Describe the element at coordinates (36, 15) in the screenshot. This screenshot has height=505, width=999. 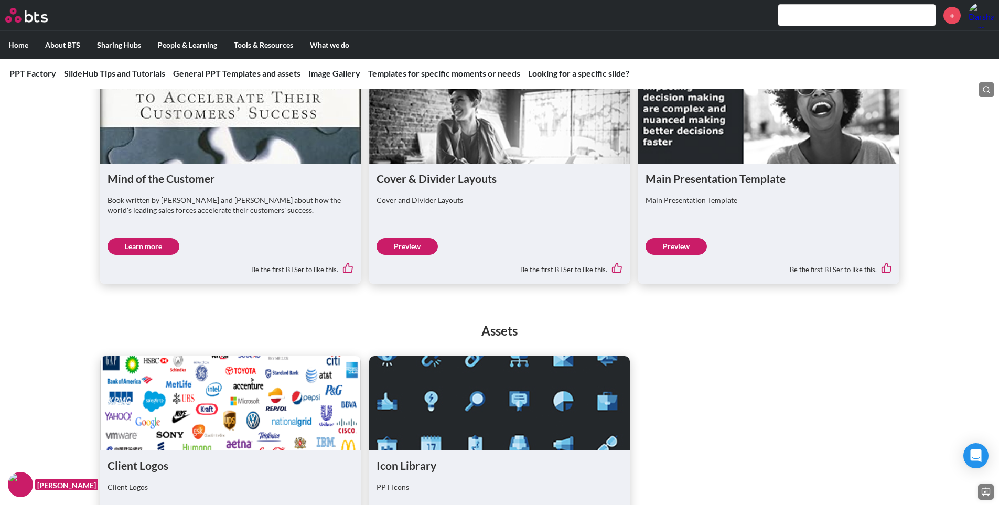
I see `a: Go home` at that location.